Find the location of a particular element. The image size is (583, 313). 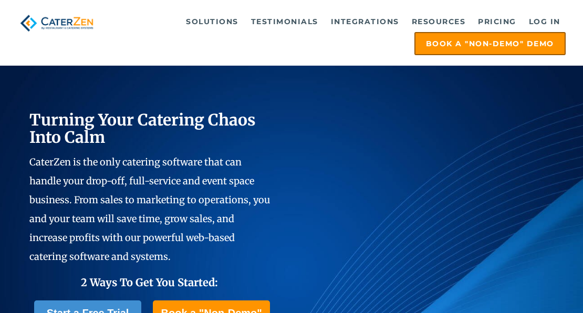

a: Pricing is located at coordinates (496, 22).